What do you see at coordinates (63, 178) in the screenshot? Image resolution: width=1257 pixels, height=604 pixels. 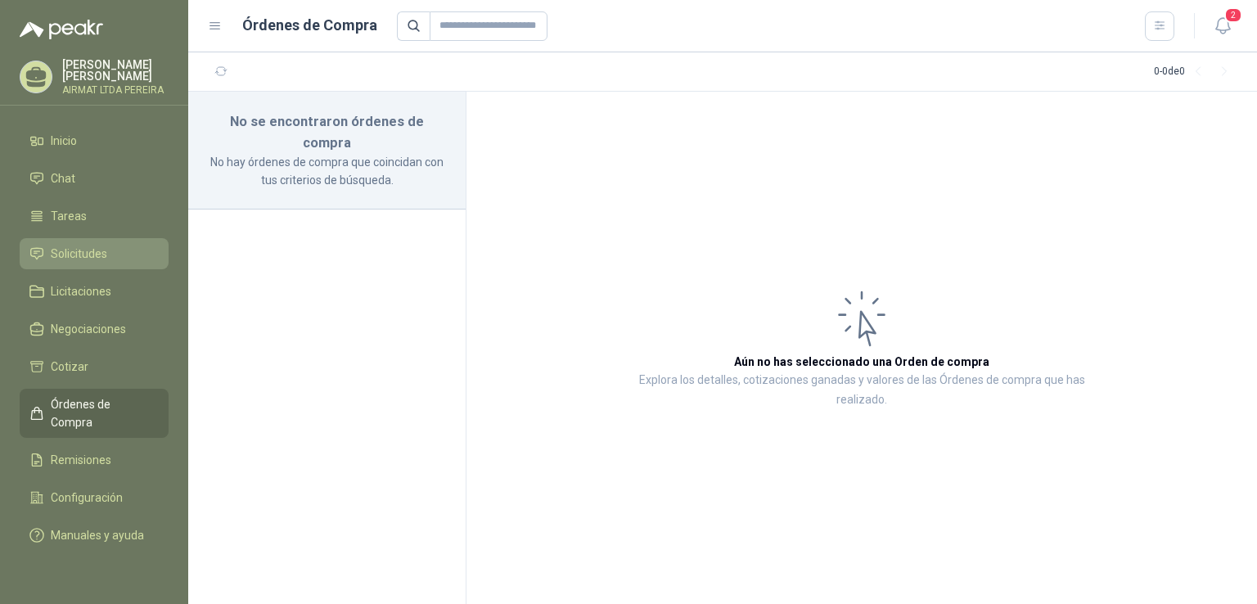 I see `span: Chat` at bounding box center [63, 178].